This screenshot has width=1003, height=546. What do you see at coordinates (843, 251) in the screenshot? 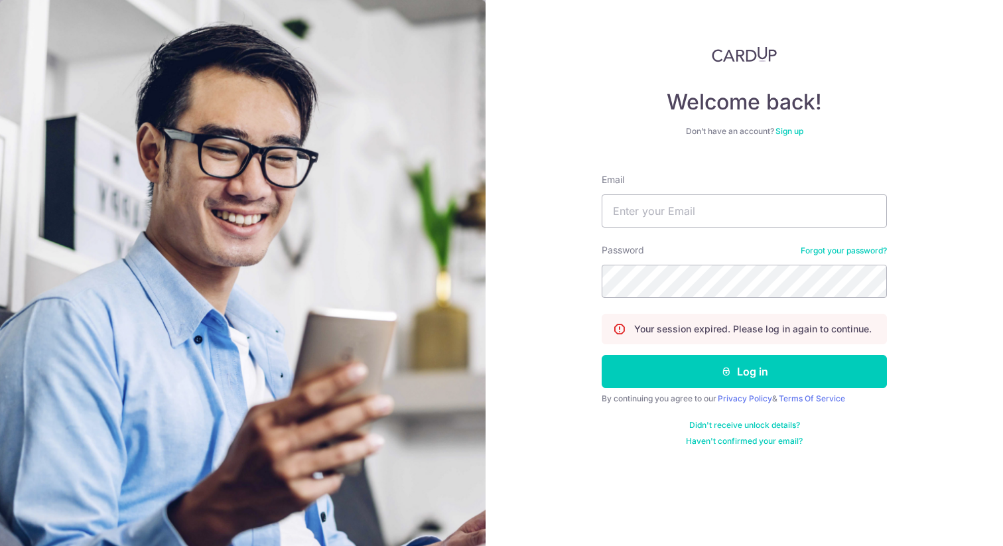
I see `a: Forgot your password?` at bounding box center [843, 251].